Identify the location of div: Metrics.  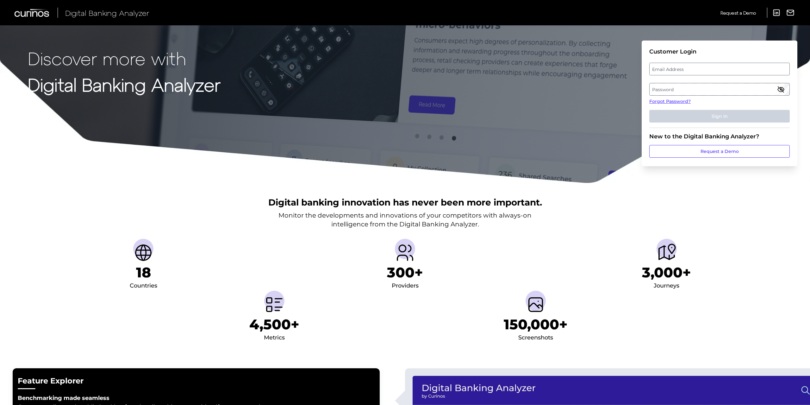
(274, 338).